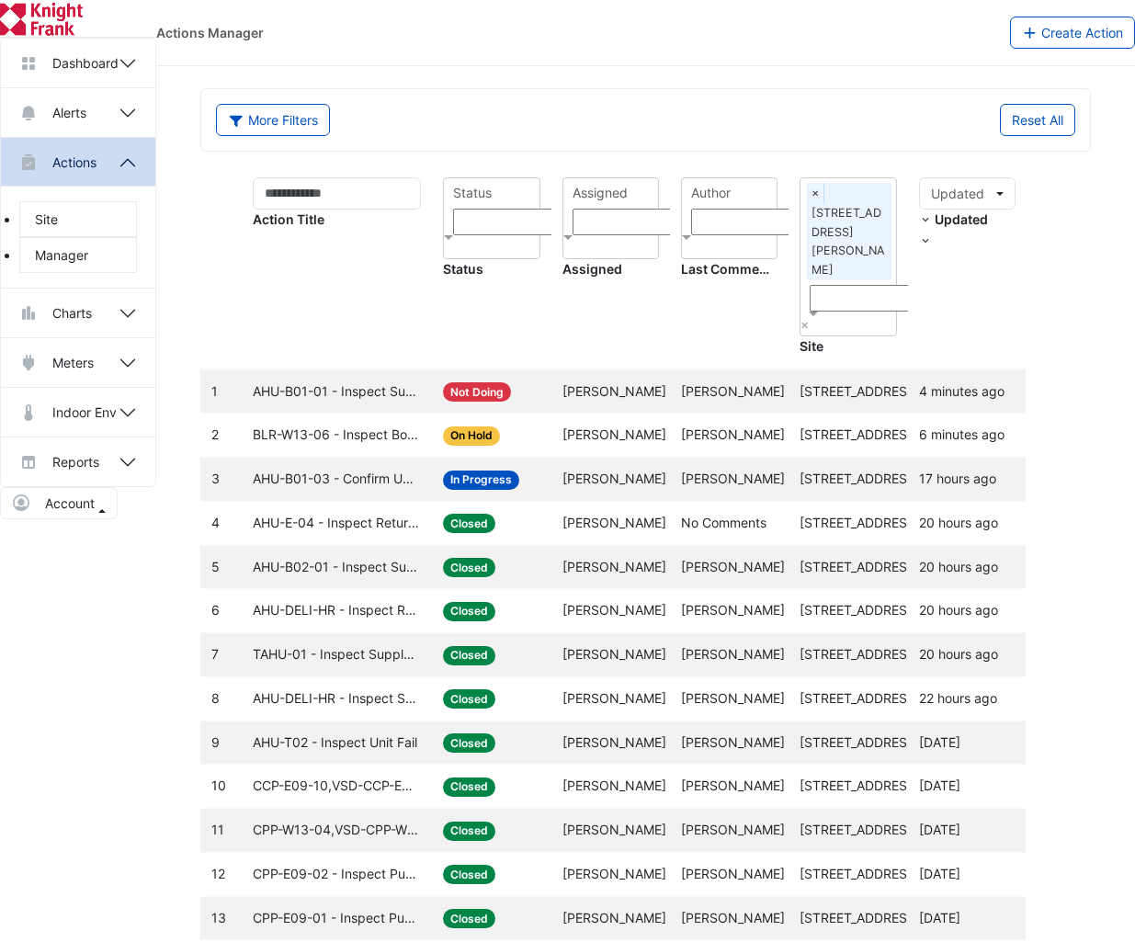 The width and height of the screenshot is (1135, 942). I want to click on span: 3, so click(215, 478).